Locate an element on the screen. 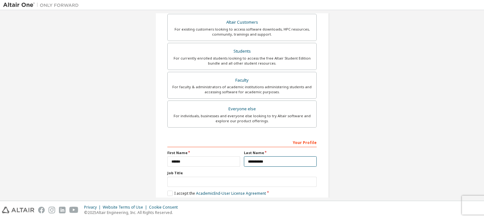  p: © 2025 Altair Engineering, Inc. All Rights Reserved. is located at coordinates (133, 212).